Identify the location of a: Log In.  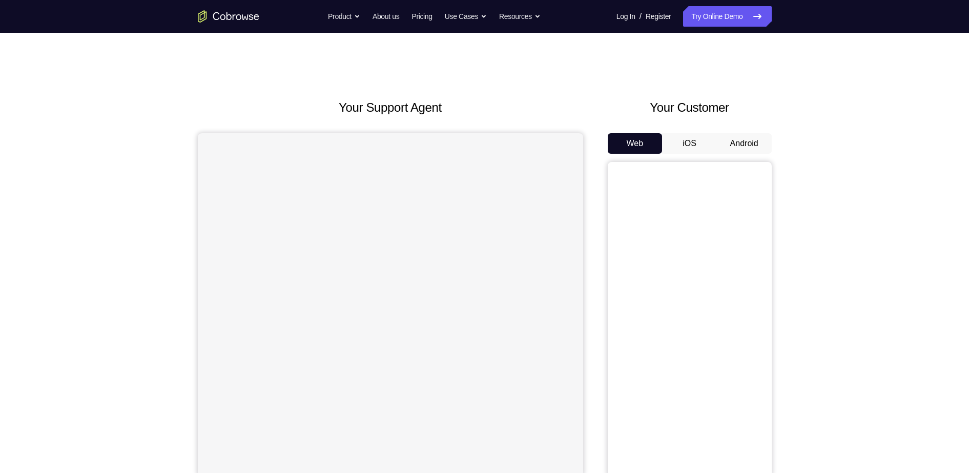
(626, 16).